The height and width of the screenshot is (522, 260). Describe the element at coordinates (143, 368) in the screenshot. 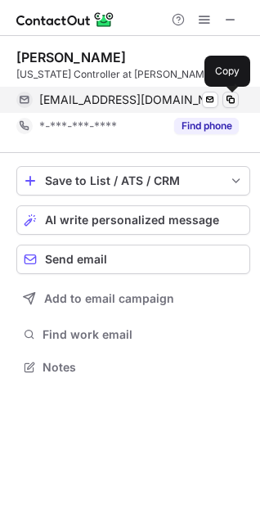

I see `span: Notes` at that location.